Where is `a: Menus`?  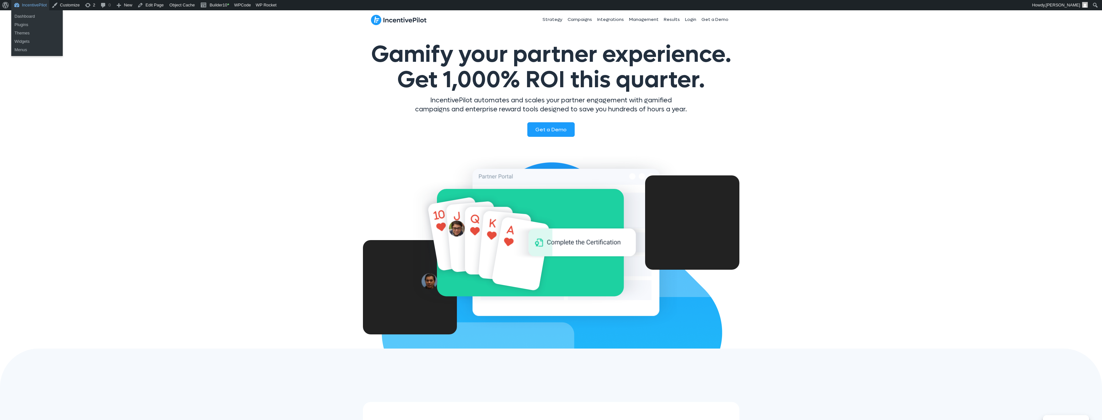
a: Menus is located at coordinates (37, 50).